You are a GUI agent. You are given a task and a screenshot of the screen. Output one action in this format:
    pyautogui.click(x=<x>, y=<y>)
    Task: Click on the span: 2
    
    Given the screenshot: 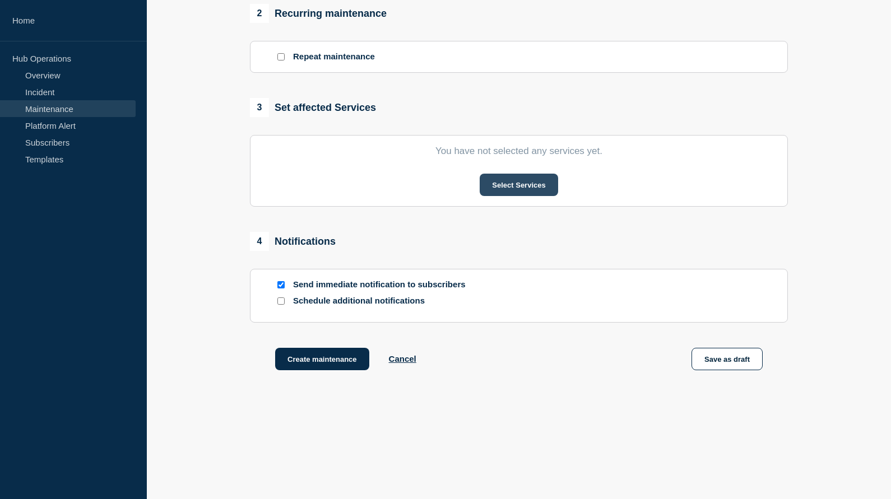 What is the action you would take?
    pyautogui.click(x=260, y=13)
    